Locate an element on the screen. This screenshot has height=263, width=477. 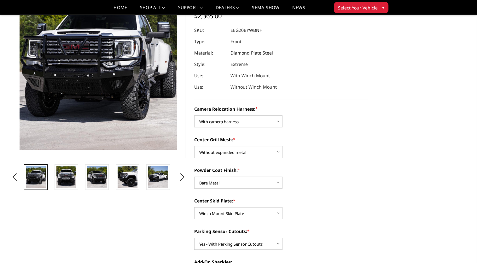
dd: With Winch Mount is located at coordinates (250, 76).